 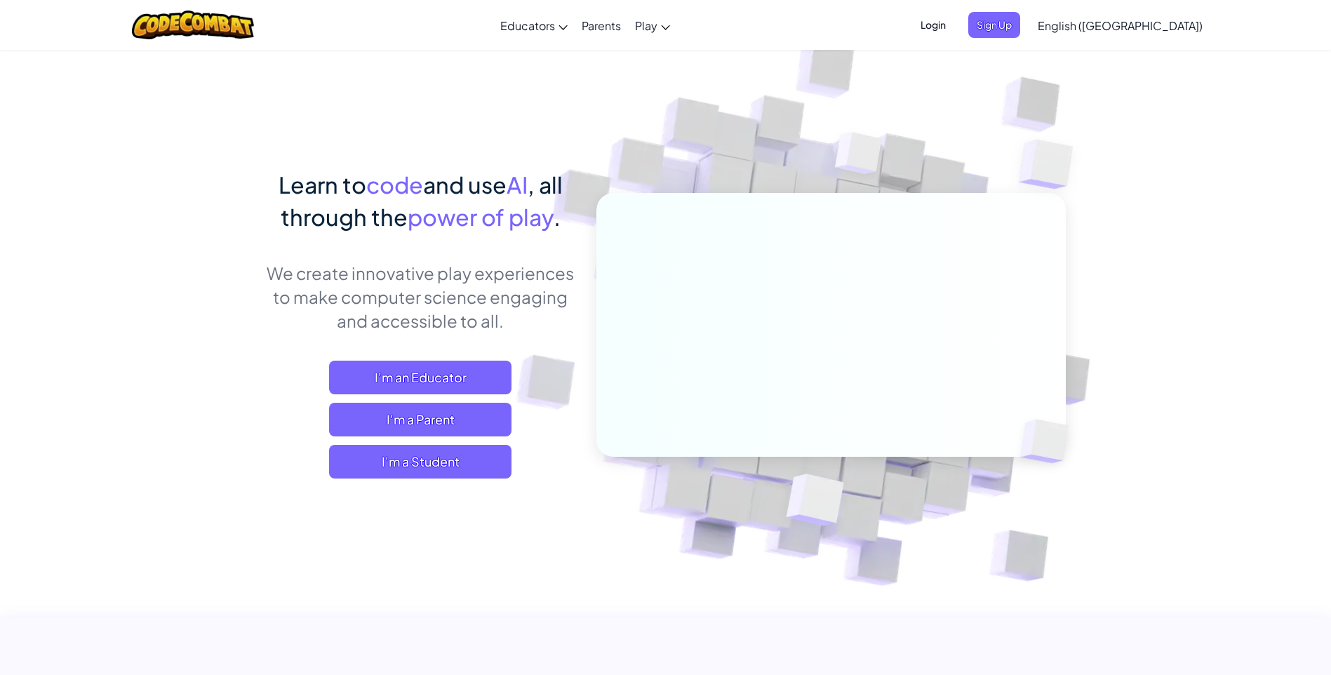 What do you see at coordinates (193, 25) in the screenshot?
I see `img: CodeCombat logo` at bounding box center [193, 25].